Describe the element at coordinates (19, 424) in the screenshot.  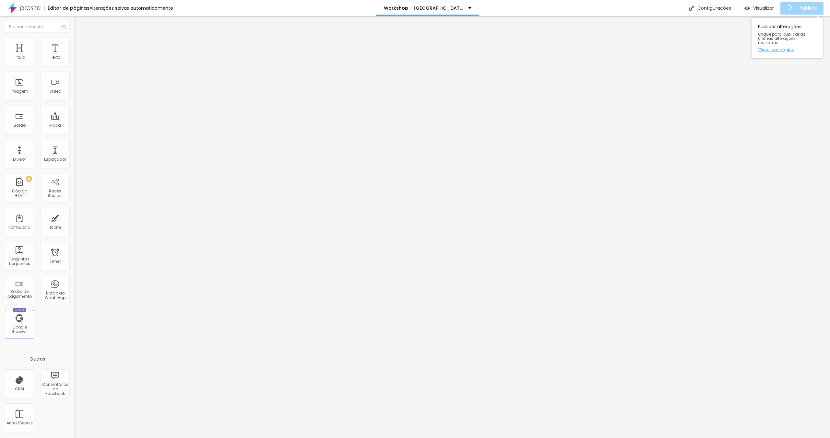
I see `div: Antes/Depois` at that location.